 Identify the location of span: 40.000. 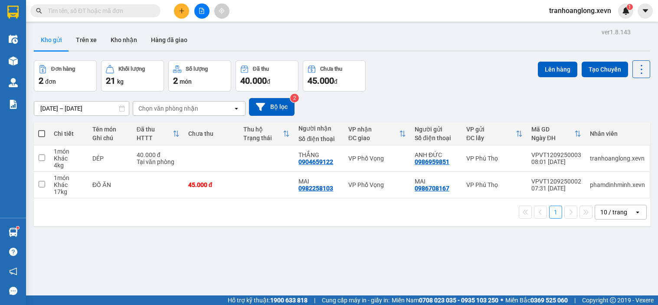
(253, 81).